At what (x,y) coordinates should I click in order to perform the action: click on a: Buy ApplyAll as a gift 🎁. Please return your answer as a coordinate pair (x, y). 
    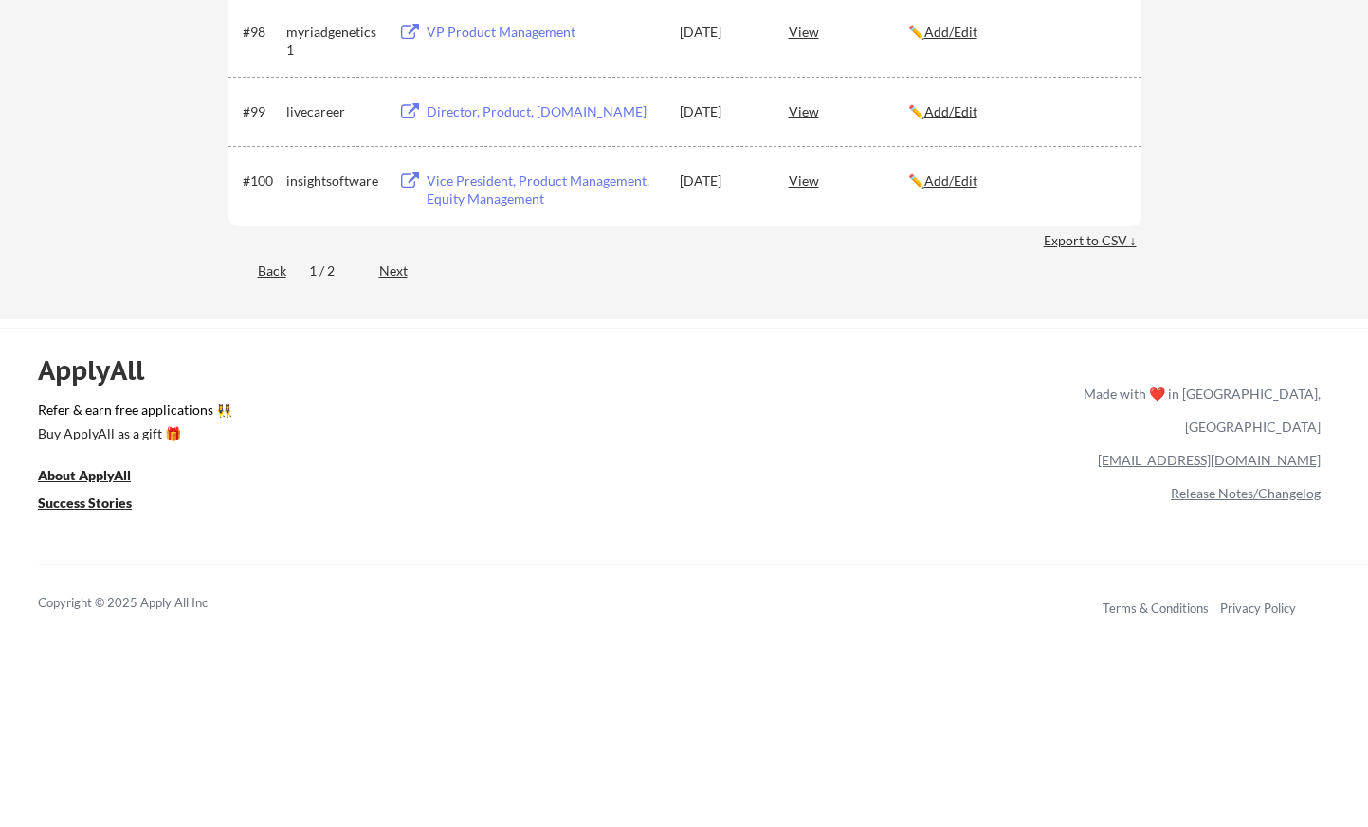
    Looking at the image, I should click on (133, 435).